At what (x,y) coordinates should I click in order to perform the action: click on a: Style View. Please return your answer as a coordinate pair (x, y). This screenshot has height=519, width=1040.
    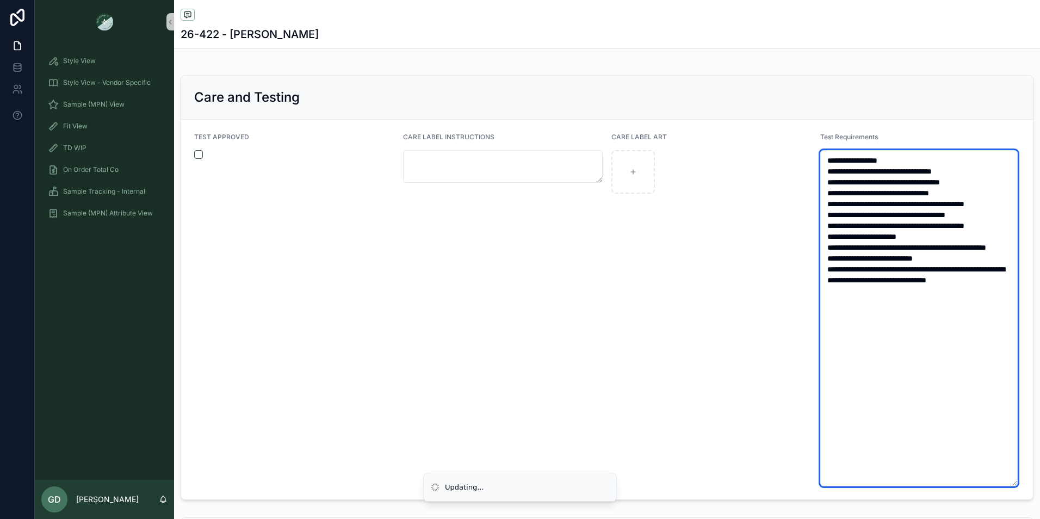
    Looking at the image, I should click on (104, 61).